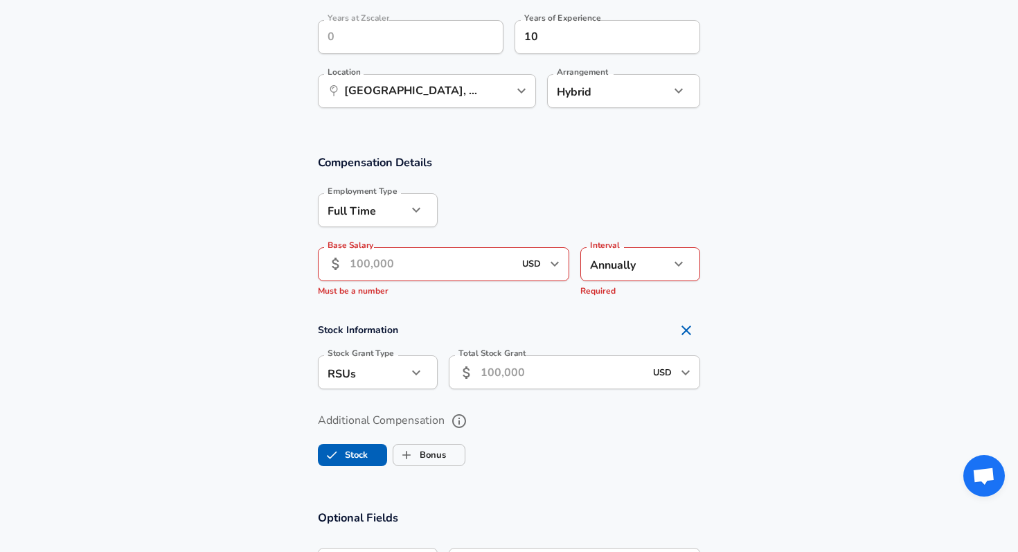 The height and width of the screenshot is (552, 1018). What do you see at coordinates (582, 72) in the screenshot?
I see `label: Arrangement` at bounding box center [582, 72].